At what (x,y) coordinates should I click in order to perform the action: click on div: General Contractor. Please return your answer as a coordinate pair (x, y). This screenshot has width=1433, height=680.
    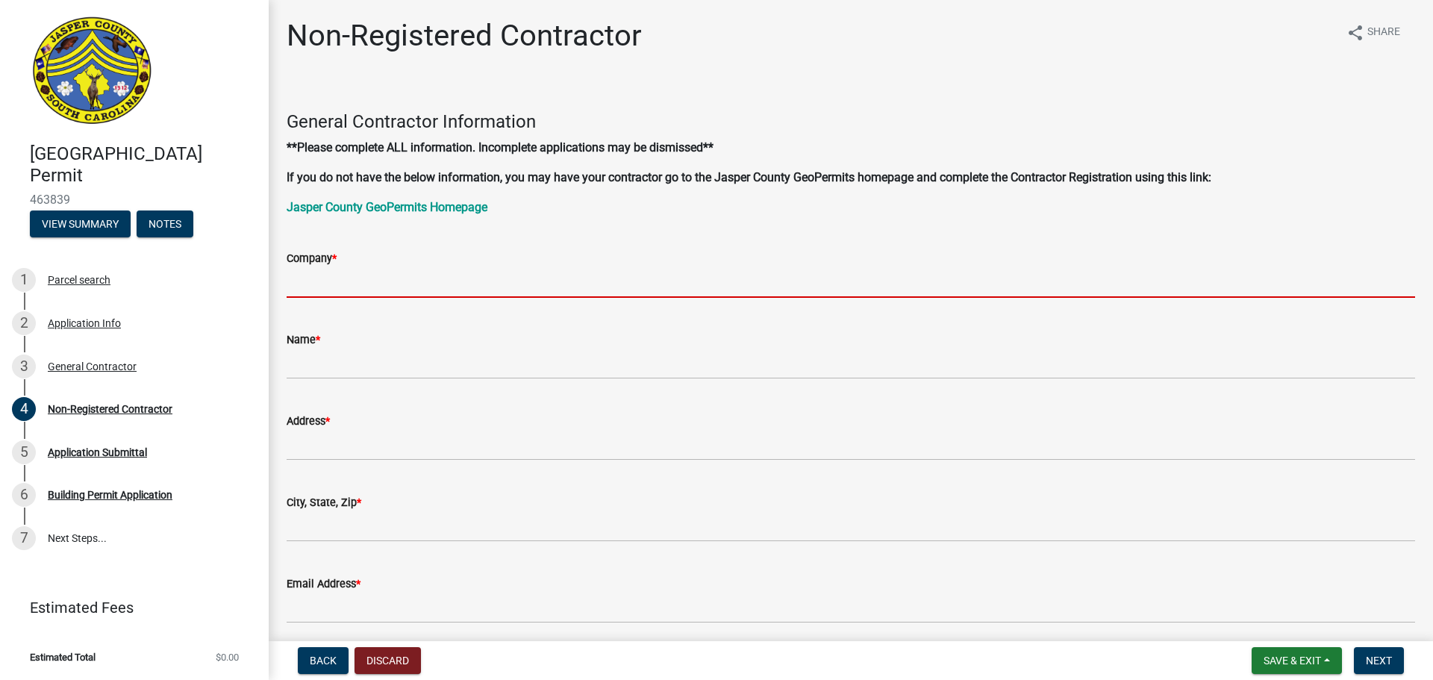
    Looking at the image, I should click on (92, 366).